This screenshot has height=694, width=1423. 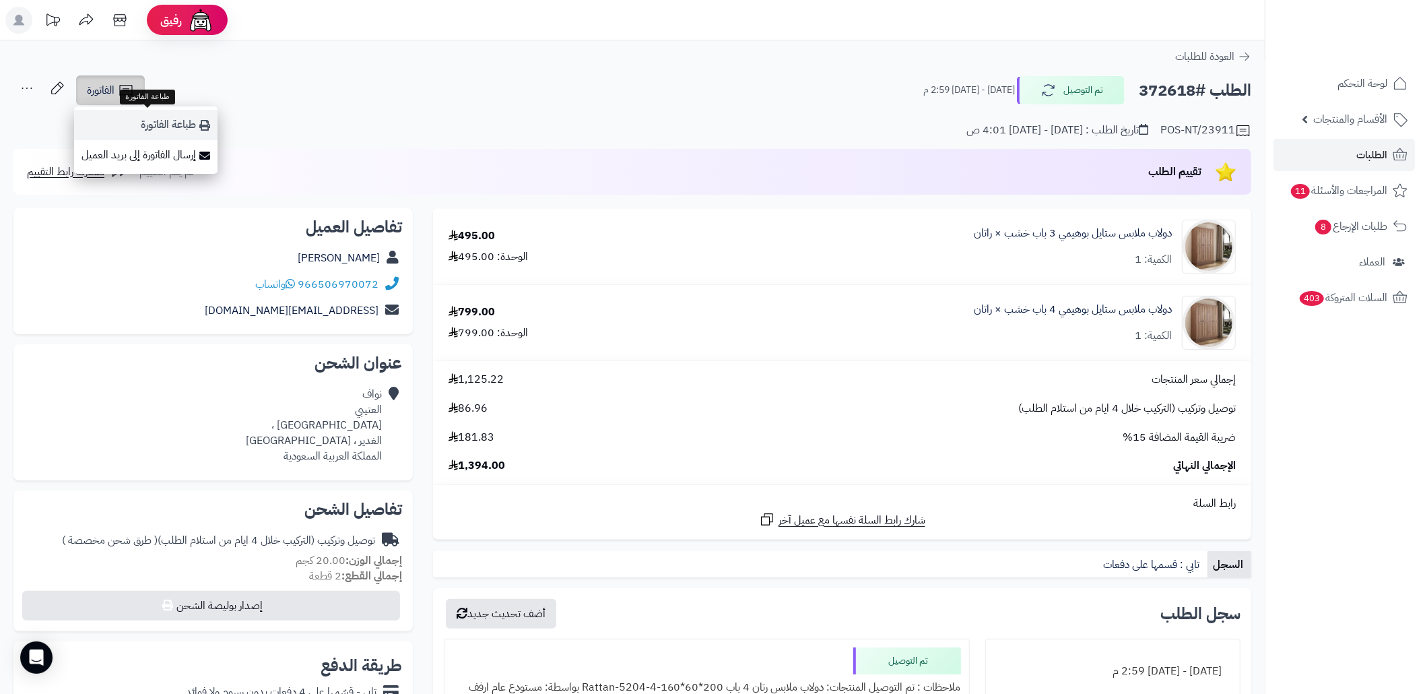 What do you see at coordinates (1345, 84) in the screenshot?
I see `a: لوحة التحكم` at bounding box center [1345, 84].